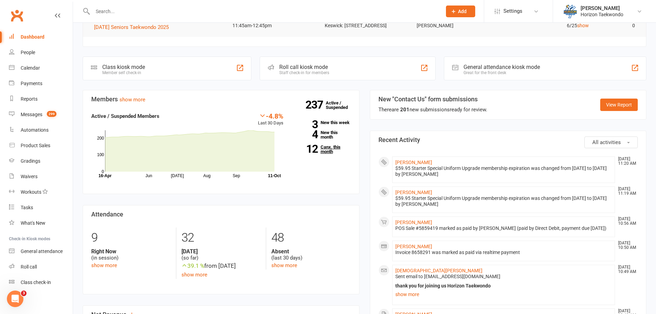 The height and width of the screenshot is (314, 656). What do you see at coordinates (221, 99) in the screenshot?
I see `h3: Members` at bounding box center [221, 99].